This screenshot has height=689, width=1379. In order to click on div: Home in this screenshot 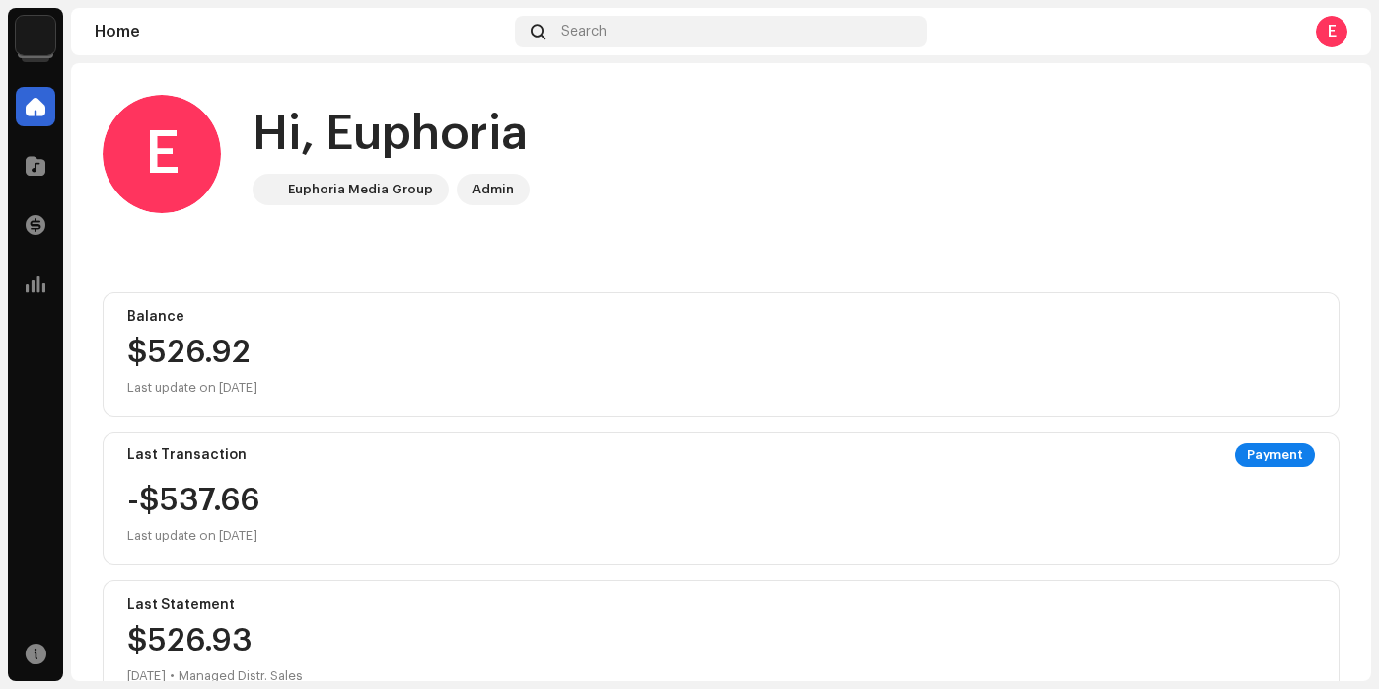, I will do `click(301, 32)`.